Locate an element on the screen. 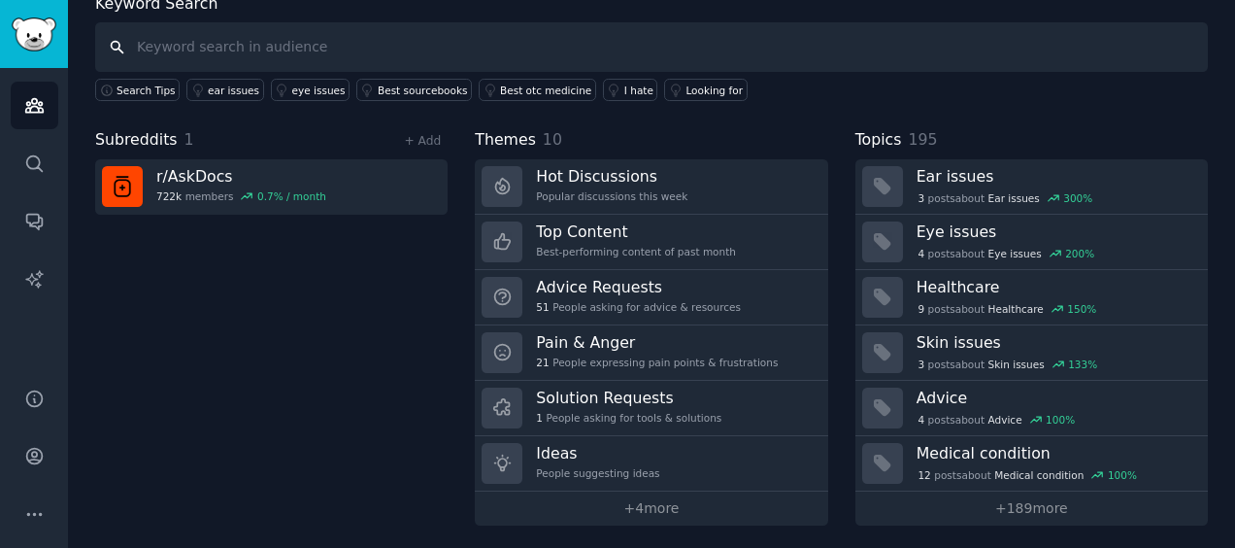 This screenshot has height=548, width=1235. h3: Skin issues is located at coordinates (1055, 342).